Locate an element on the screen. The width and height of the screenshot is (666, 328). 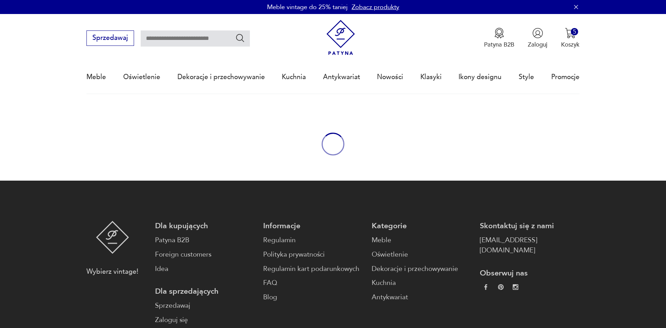
a: Zobacz produkty is located at coordinates (375, 7).